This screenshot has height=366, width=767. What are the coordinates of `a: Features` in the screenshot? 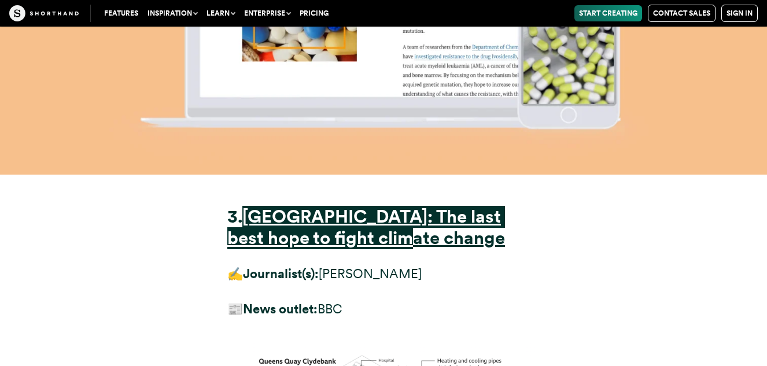 It's located at (121, 13).